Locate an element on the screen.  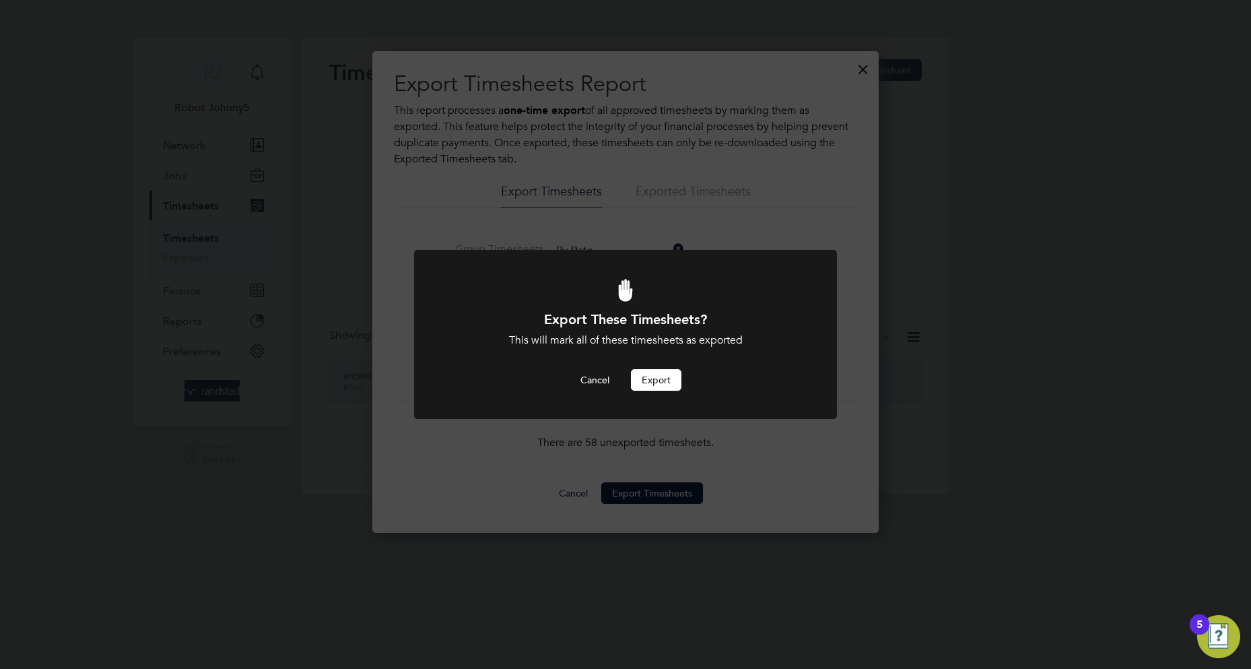
button: Export is located at coordinates (656, 380).